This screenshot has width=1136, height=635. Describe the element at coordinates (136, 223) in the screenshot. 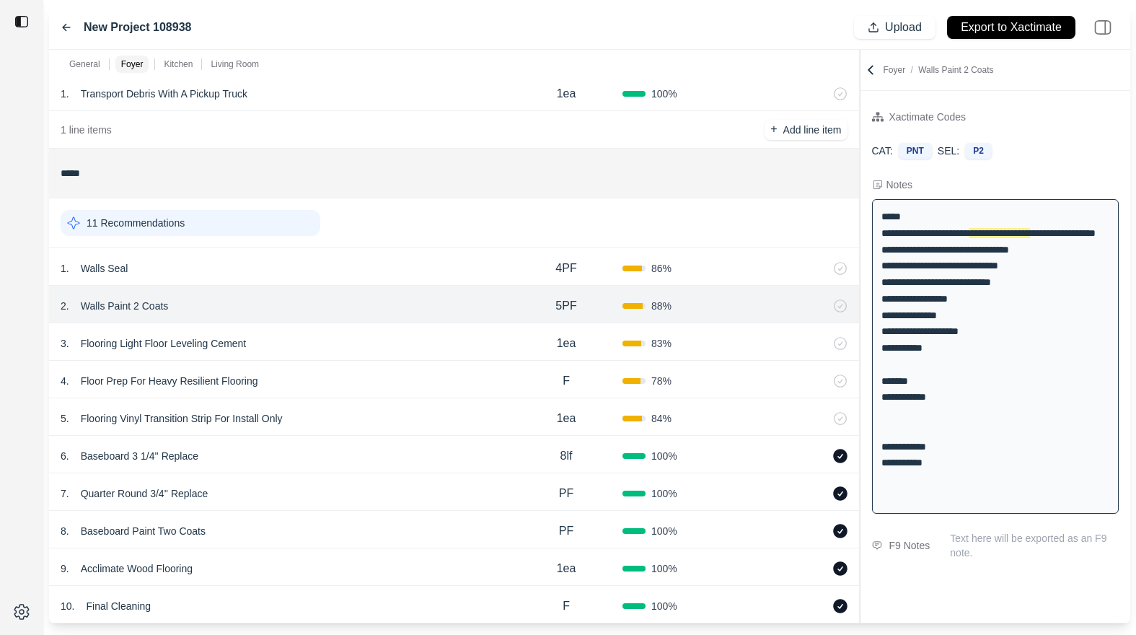

I see `p: 11 Recommendations` at that location.